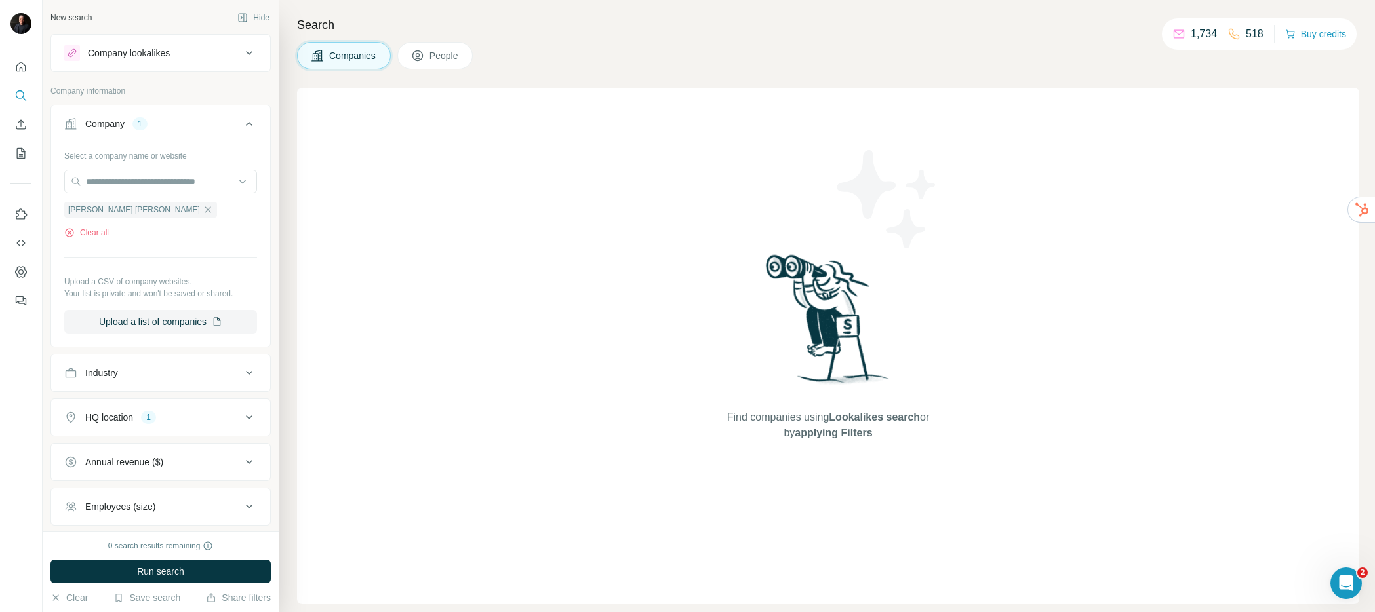  I want to click on p: 518, so click(1254, 34).